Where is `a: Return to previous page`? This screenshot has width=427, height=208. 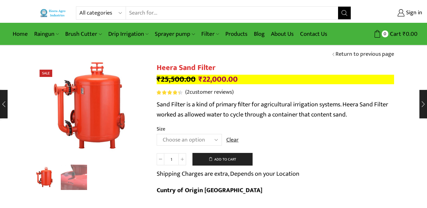
a: Return to previous page is located at coordinates (365, 54).